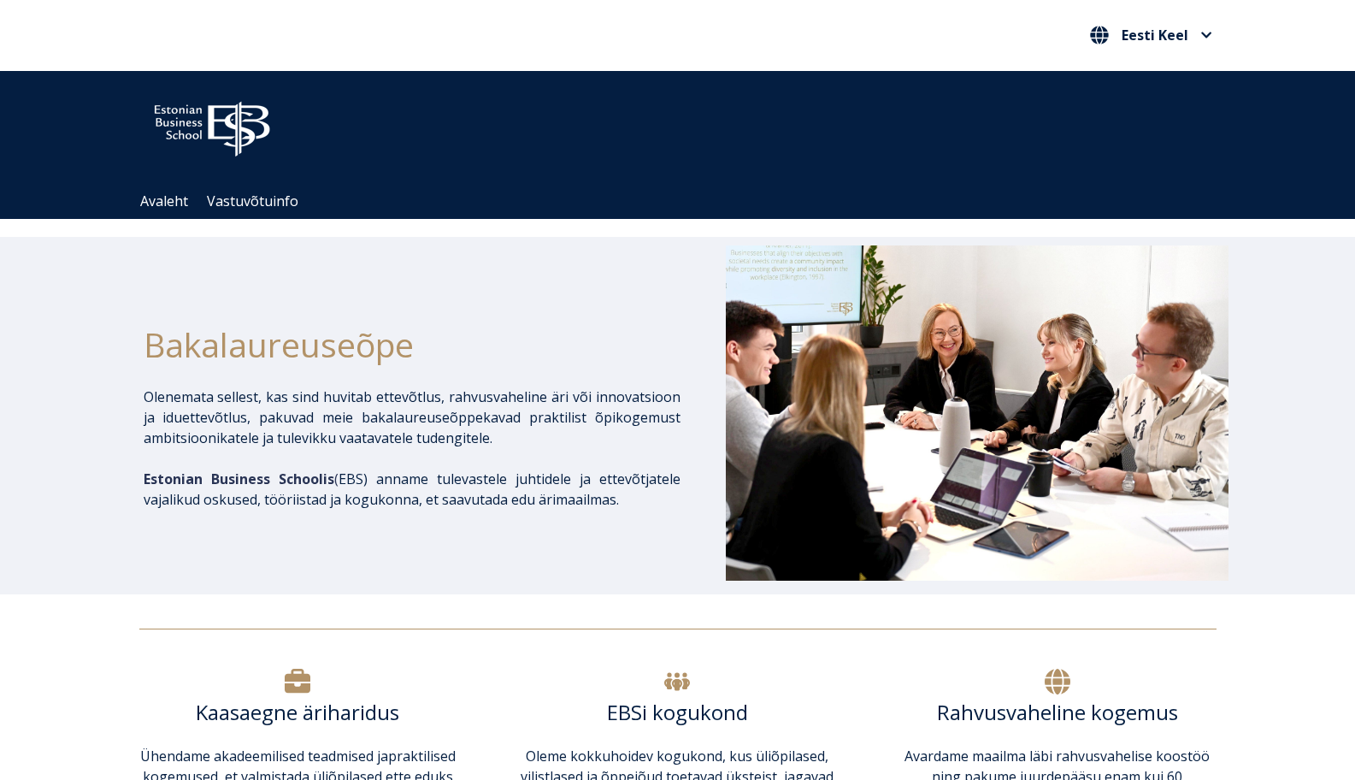 The height and width of the screenshot is (780, 1355). Describe the element at coordinates (164, 201) in the screenshot. I see `a: Avaleht` at that location.